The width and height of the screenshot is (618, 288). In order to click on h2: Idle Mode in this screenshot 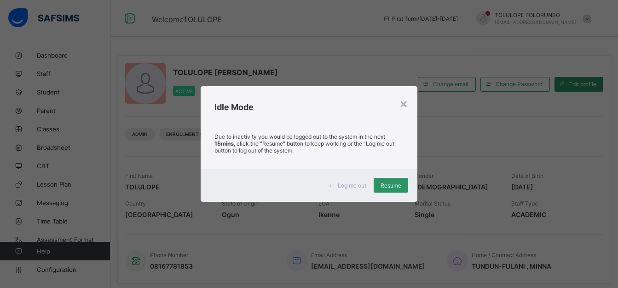, I will do `click(309, 107)`.